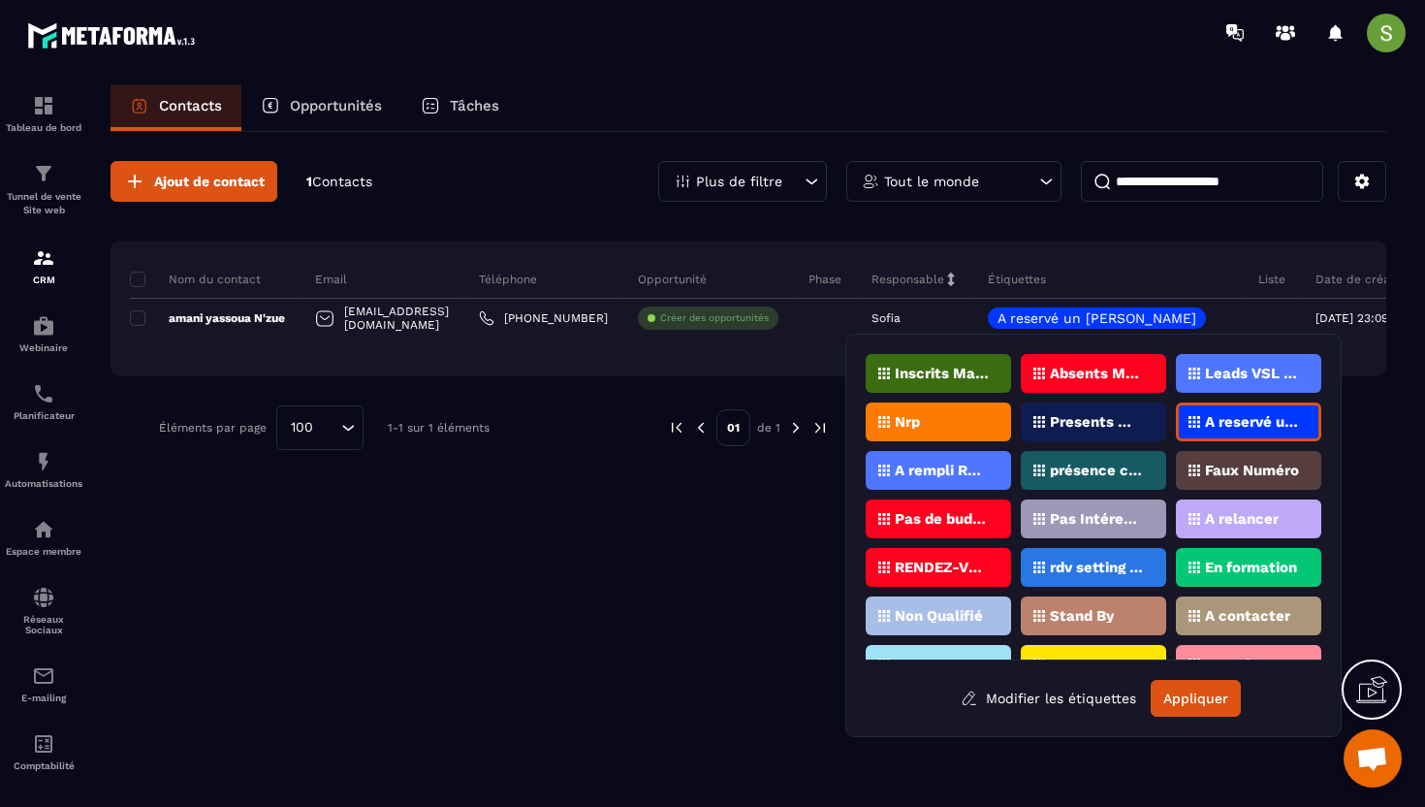 This screenshot has height=807, width=1425. What do you see at coordinates (1017, 279) in the screenshot?
I see `p: Étiquettes` at bounding box center [1017, 279].